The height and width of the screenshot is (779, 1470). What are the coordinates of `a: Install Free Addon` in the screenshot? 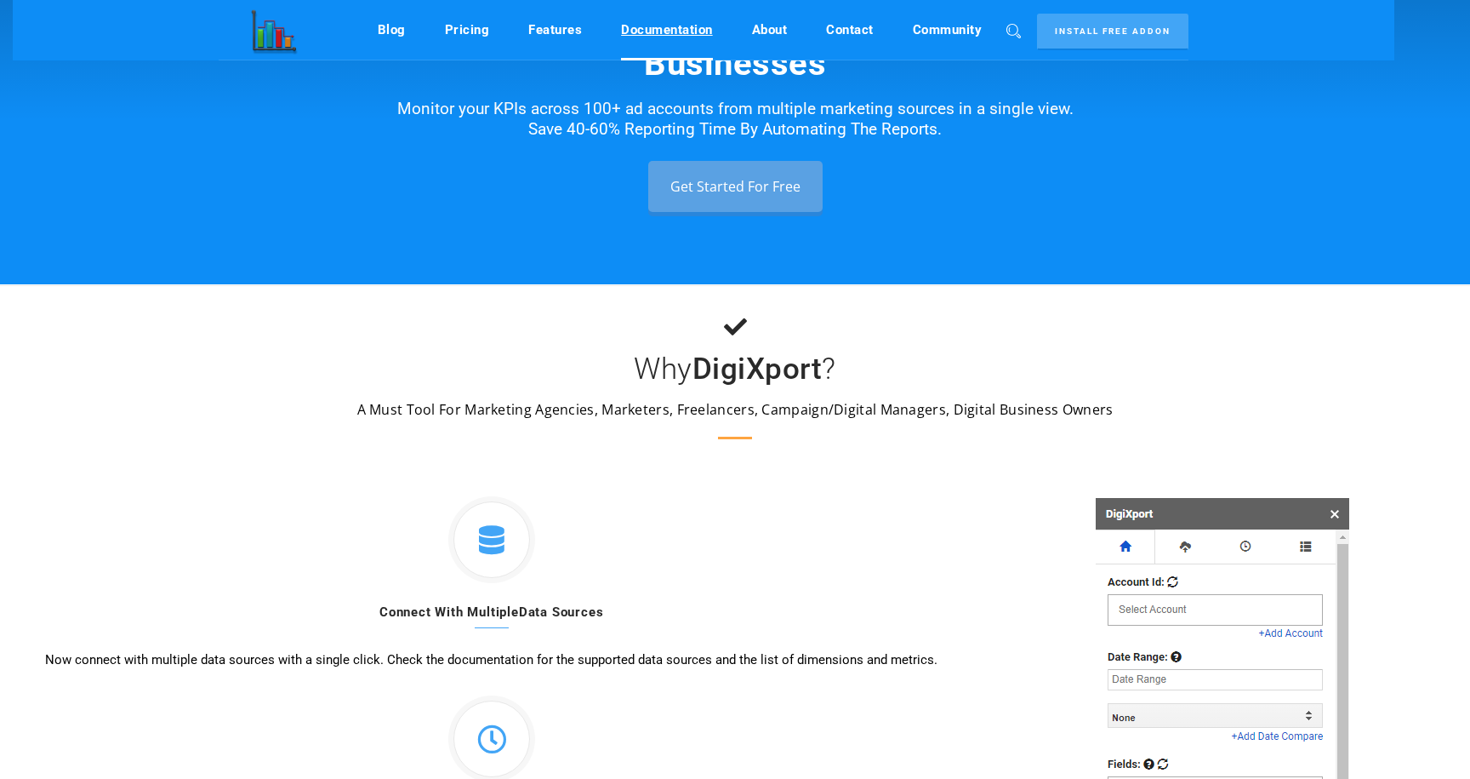 It's located at (1113, 31).